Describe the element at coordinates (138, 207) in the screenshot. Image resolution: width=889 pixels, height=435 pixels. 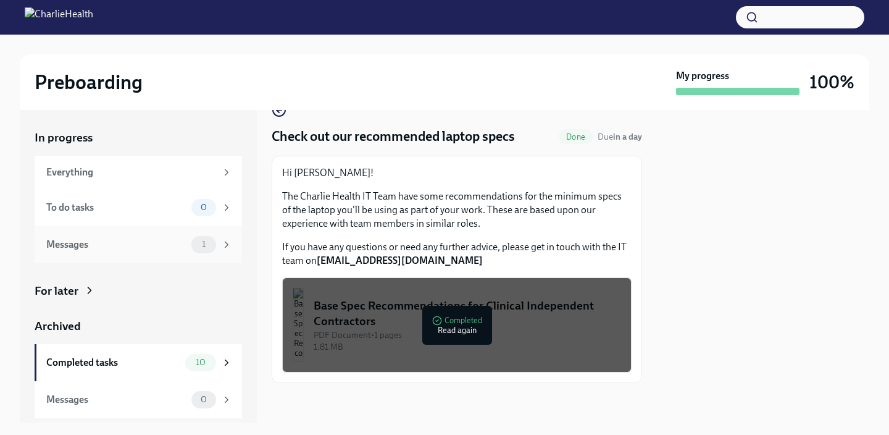
I see `a: To do tasks0` at that location.